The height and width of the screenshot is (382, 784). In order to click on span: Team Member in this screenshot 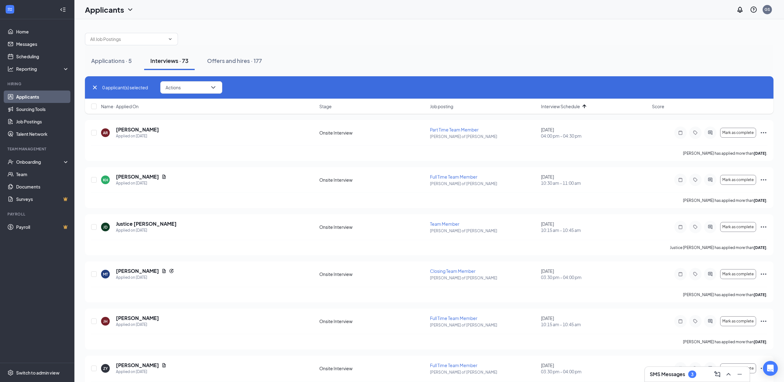, I will do `click(445, 224)`.